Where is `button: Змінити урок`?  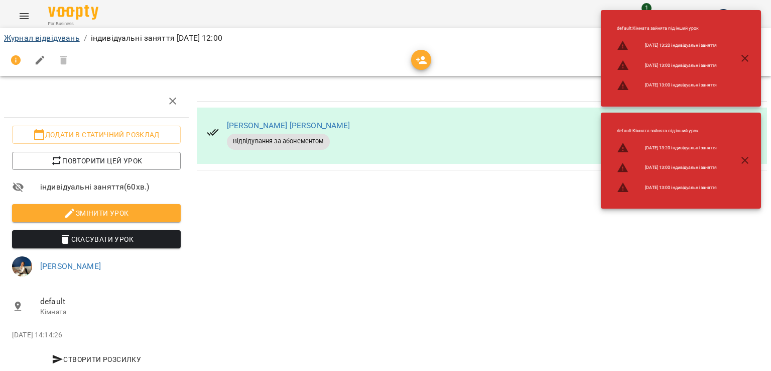
button: Змінити урок is located at coordinates (96, 213).